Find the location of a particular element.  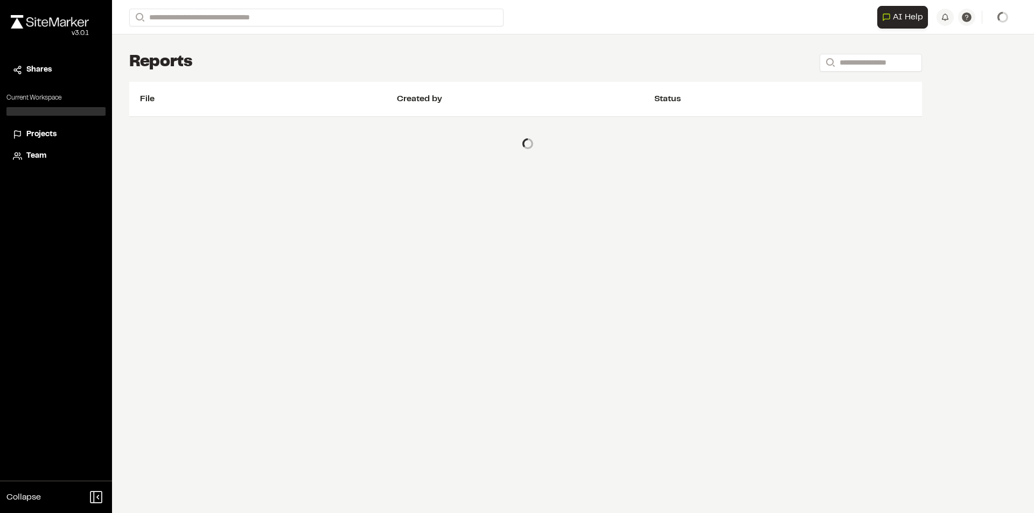

div: Open AI Assistant is located at coordinates (905, 17).